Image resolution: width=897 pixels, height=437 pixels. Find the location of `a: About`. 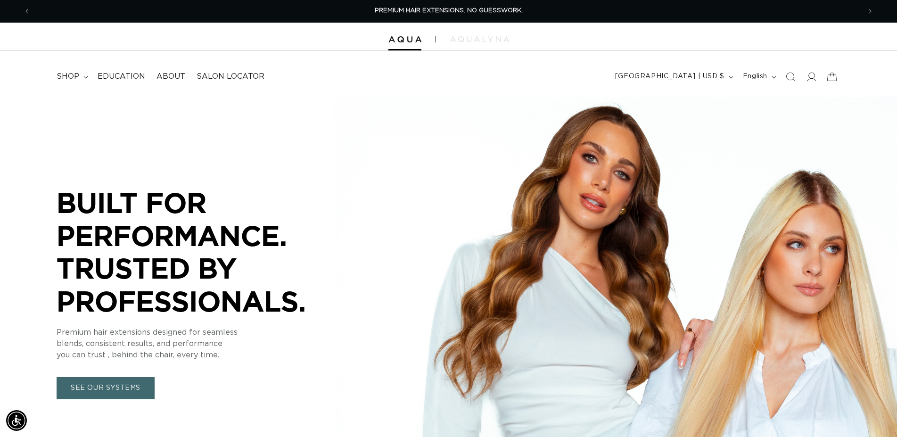

a: About is located at coordinates (171, 76).